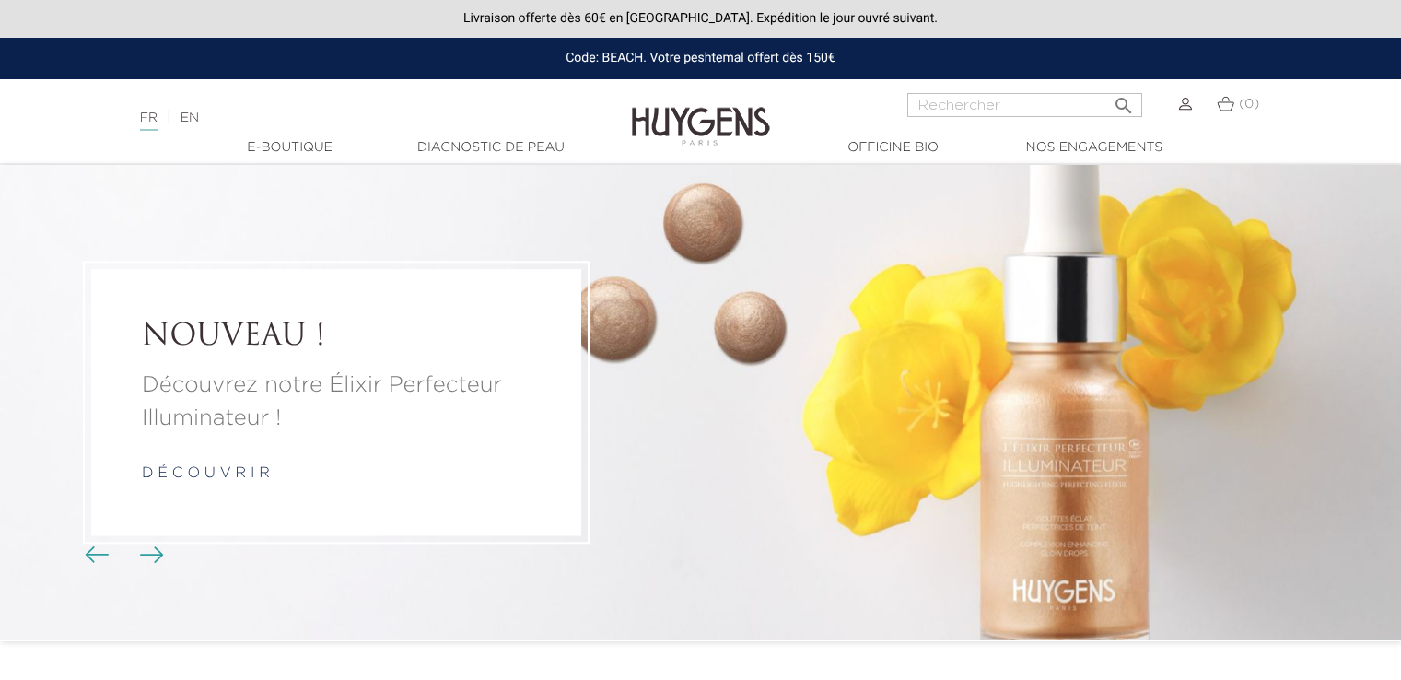  I want to click on a: NOUVEAU !, so click(336, 338).